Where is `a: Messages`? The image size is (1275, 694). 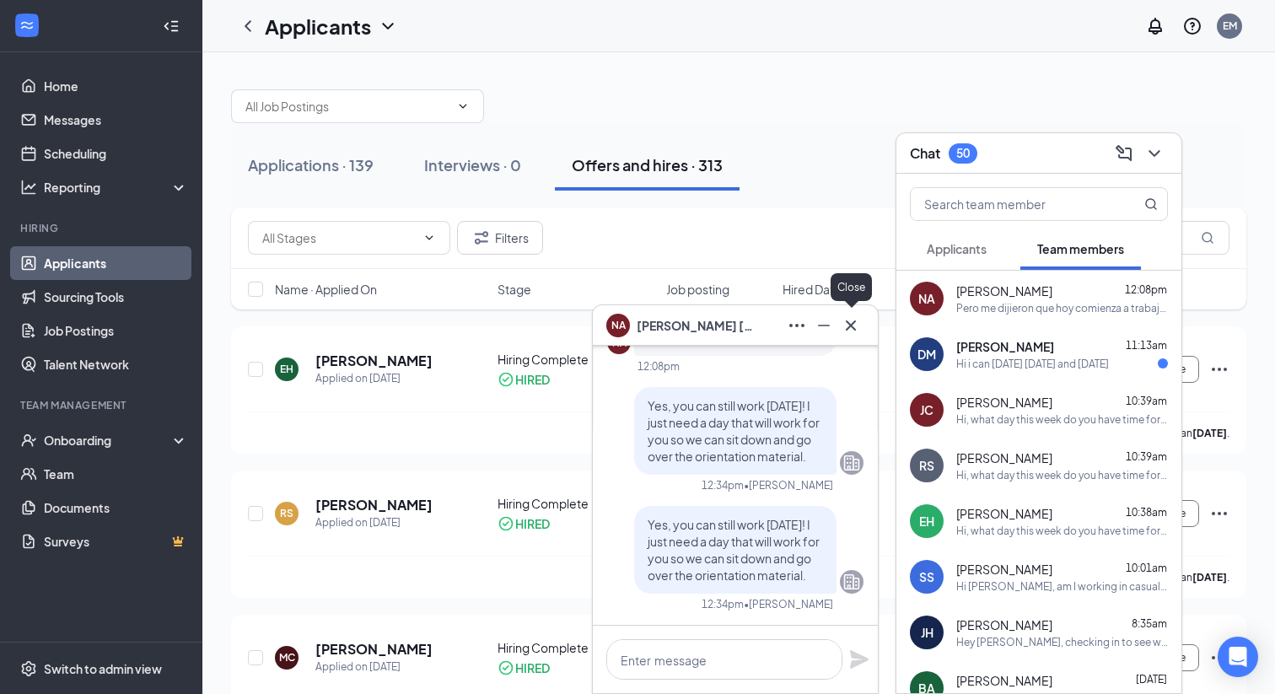 a: Messages is located at coordinates (116, 120).